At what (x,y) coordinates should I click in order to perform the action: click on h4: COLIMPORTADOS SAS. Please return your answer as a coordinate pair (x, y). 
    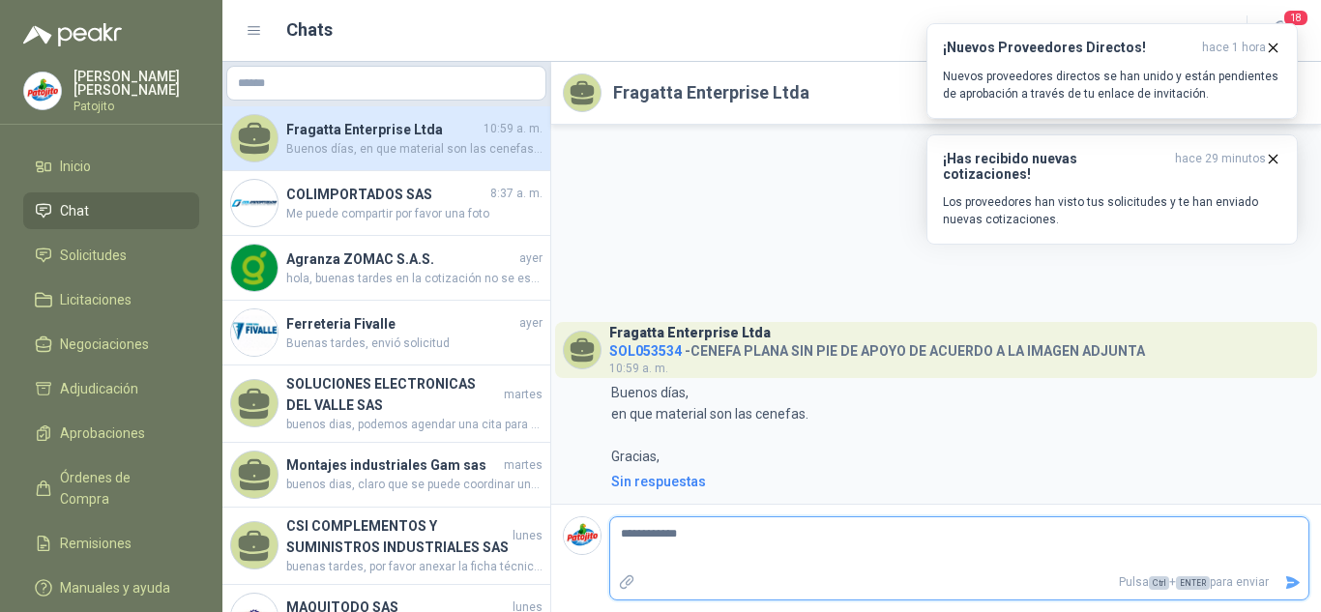
    Looking at the image, I should click on (386, 194).